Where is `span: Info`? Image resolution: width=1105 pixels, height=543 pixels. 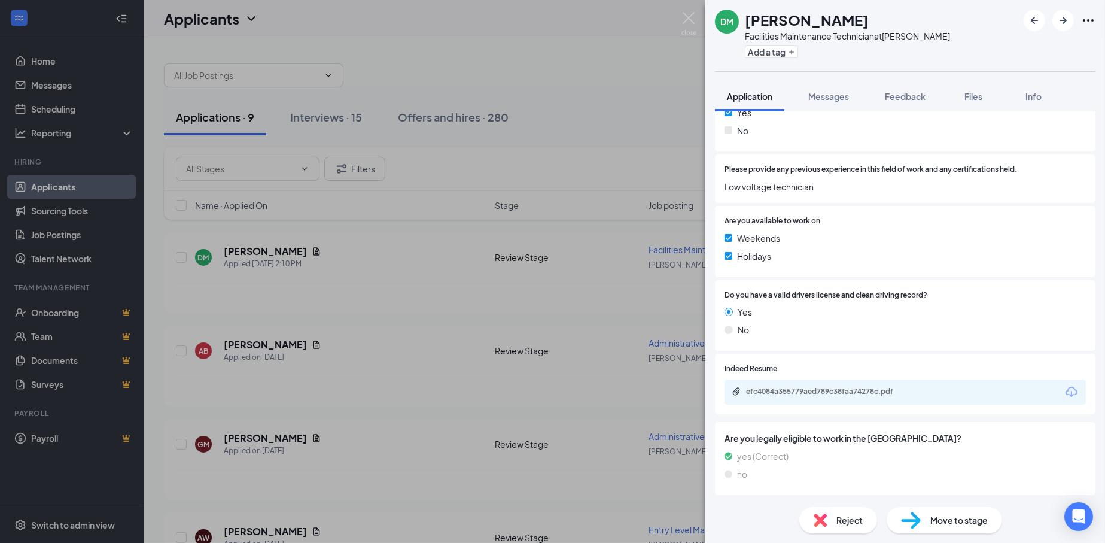 span: Info is located at coordinates (1033, 96).